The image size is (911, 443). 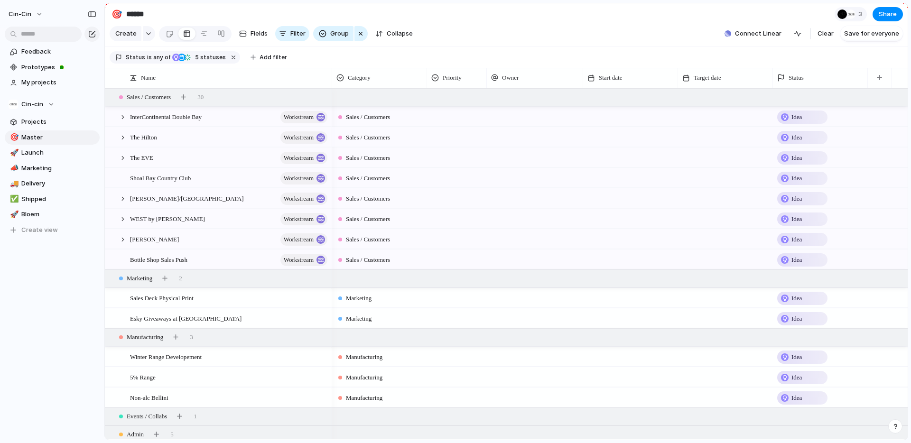 What do you see at coordinates (166, 116) in the screenshot?
I see `span: InterContinental Double Bay` at bounding box center [166, 116].